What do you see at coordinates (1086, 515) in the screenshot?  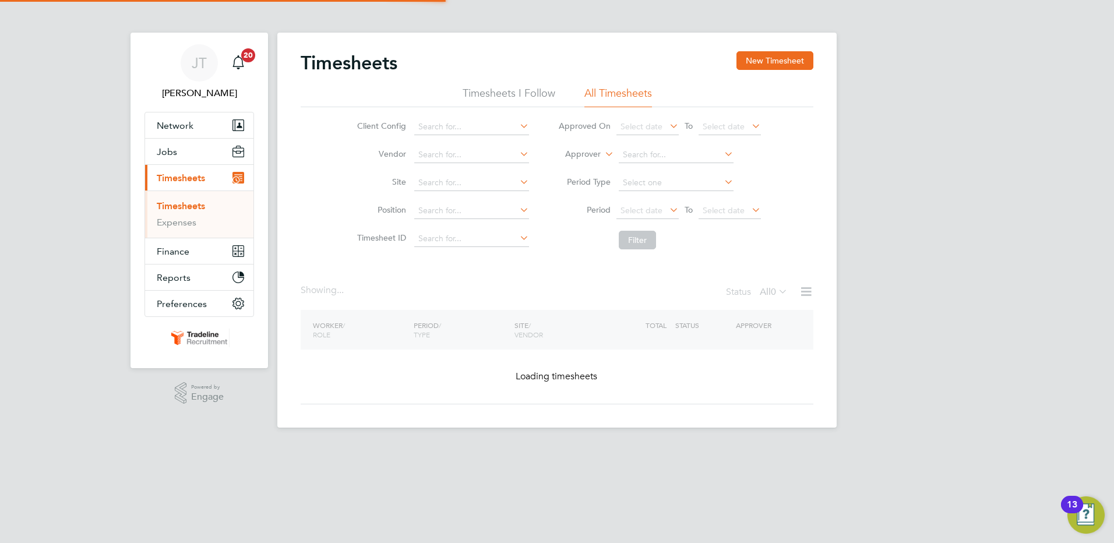 I see `button: Open Resource Center, 13 new notifications` at bounding box center [1086, 515].